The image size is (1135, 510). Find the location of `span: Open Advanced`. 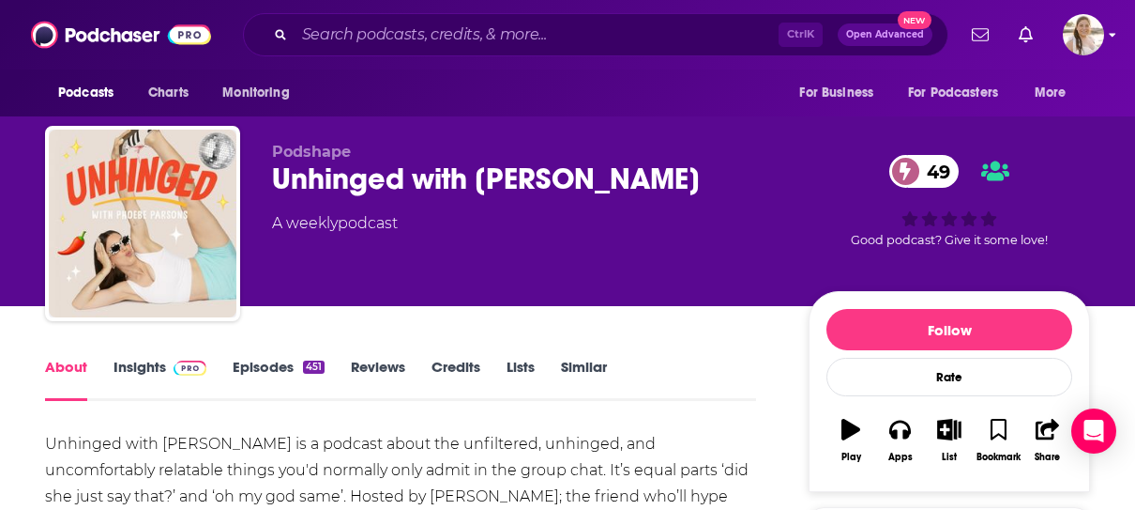

span: Open Advanced is located at coordinates (885, 35).